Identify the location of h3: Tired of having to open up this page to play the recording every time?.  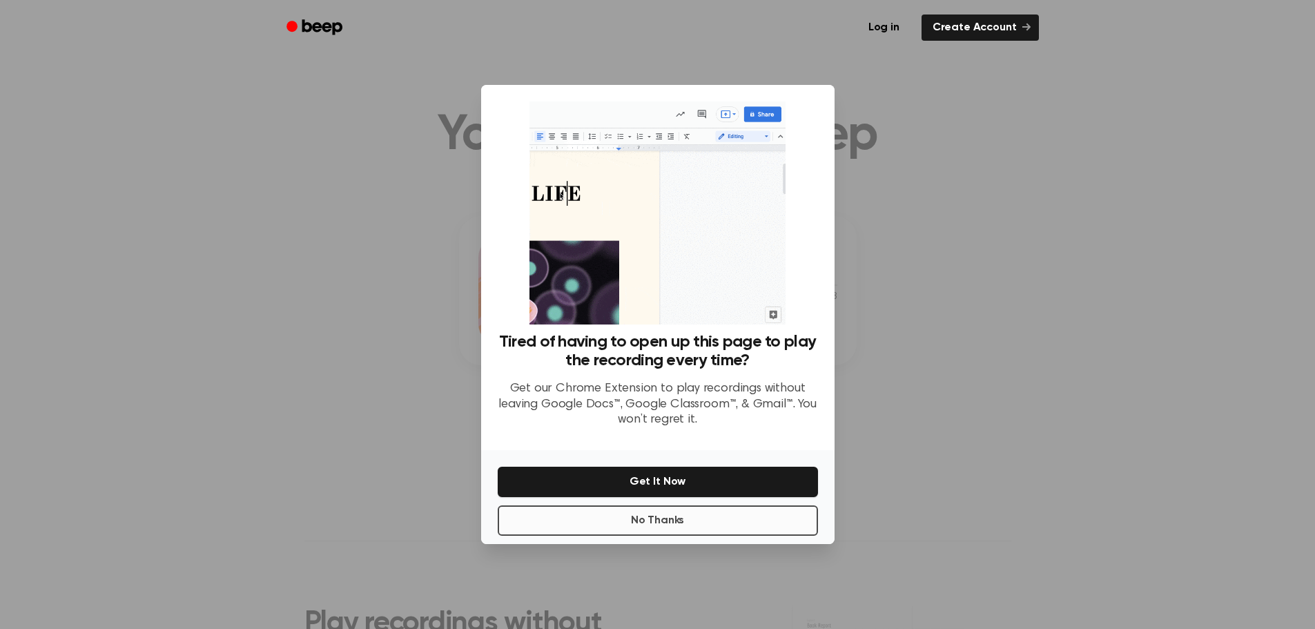
(658, 351).